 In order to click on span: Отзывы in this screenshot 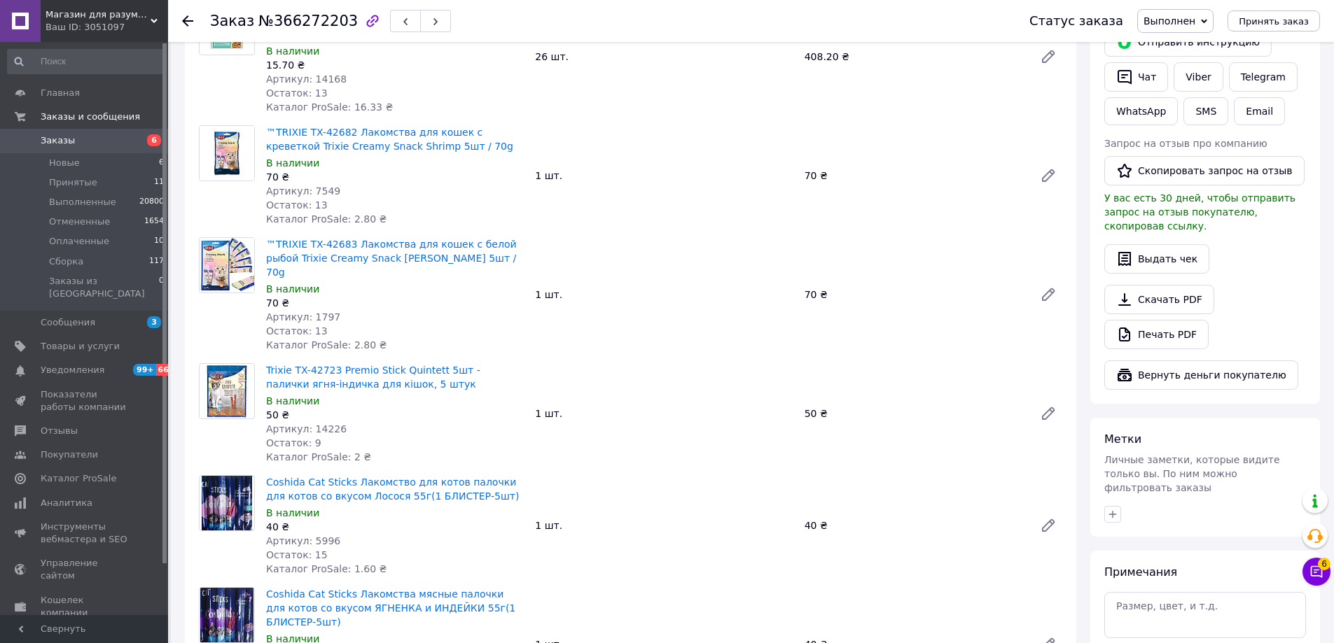, I will do `click(59, 431)`.